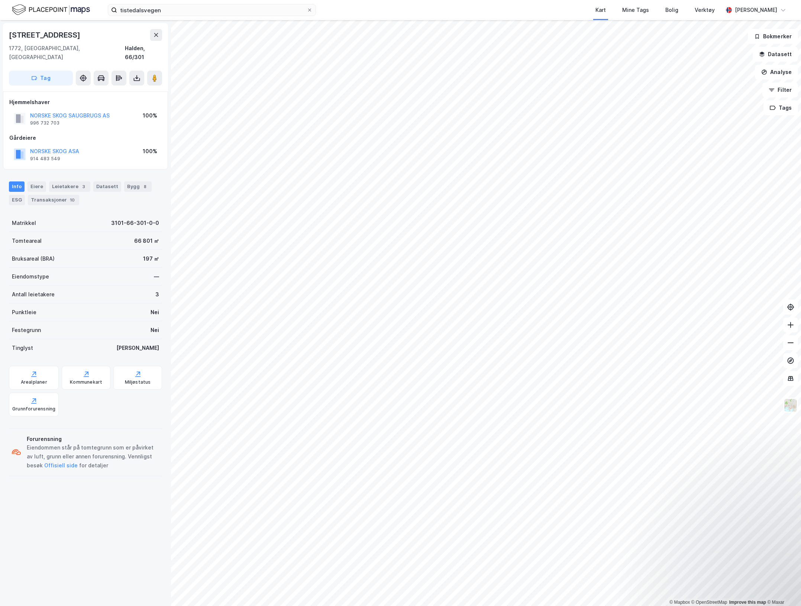 The image size is (801, 606). Describe the element at coordinates (85, 102) in the screenshot. I see `div: Hjemmelshaver` at that location.